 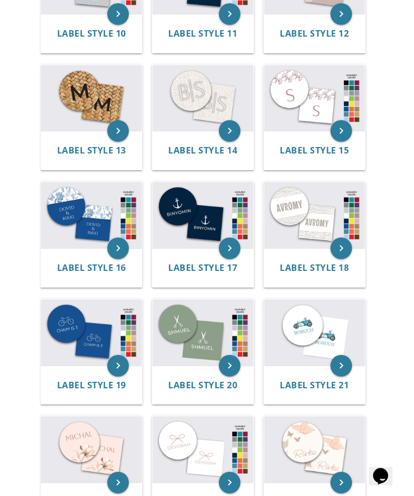 What do you see at coordinates (314, 150) in the screenshot?
I see `span: Label Style 15` at bounding box center [314, 150].